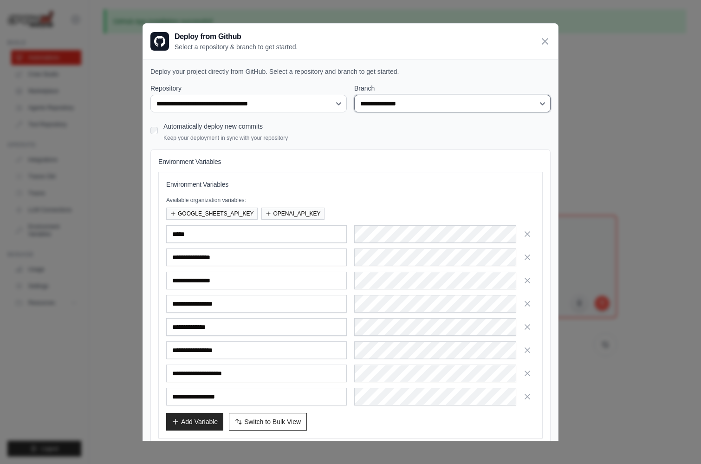 This screenshot has width=701, height=464. What do you see at coordinates (212, 213) in the screenshot?
I see `button: GOOGLE_SHEETS_API_KEY` at bounding box center [212, 213].